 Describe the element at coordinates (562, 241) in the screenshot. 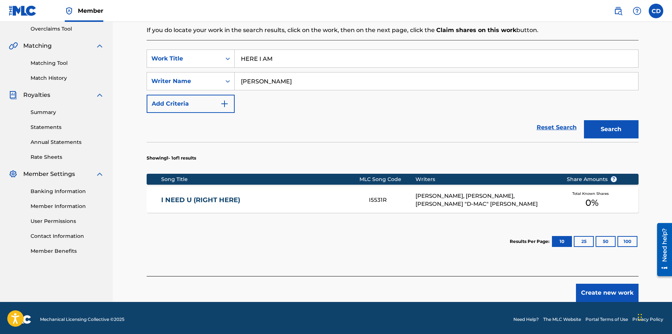

I see `button: 10` at that location.